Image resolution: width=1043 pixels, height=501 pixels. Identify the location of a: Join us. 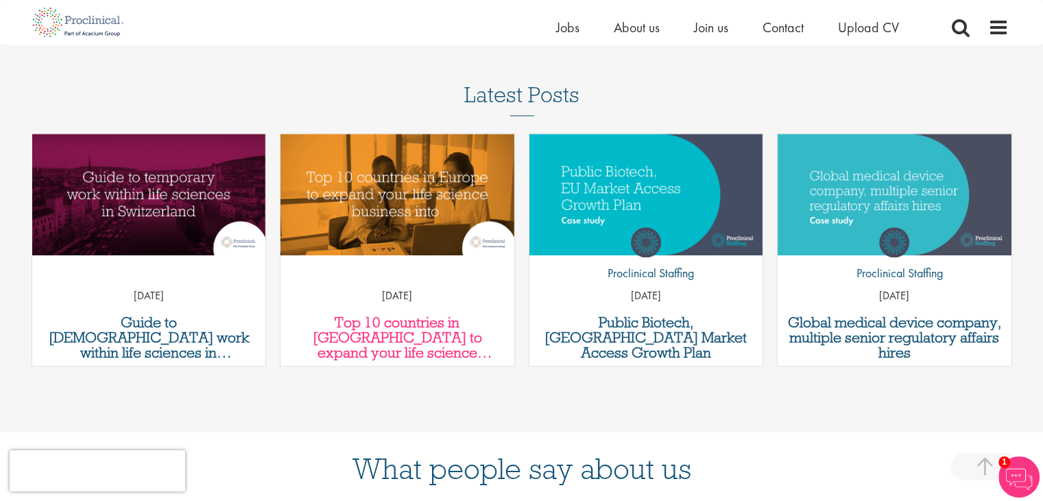
(711, 27).